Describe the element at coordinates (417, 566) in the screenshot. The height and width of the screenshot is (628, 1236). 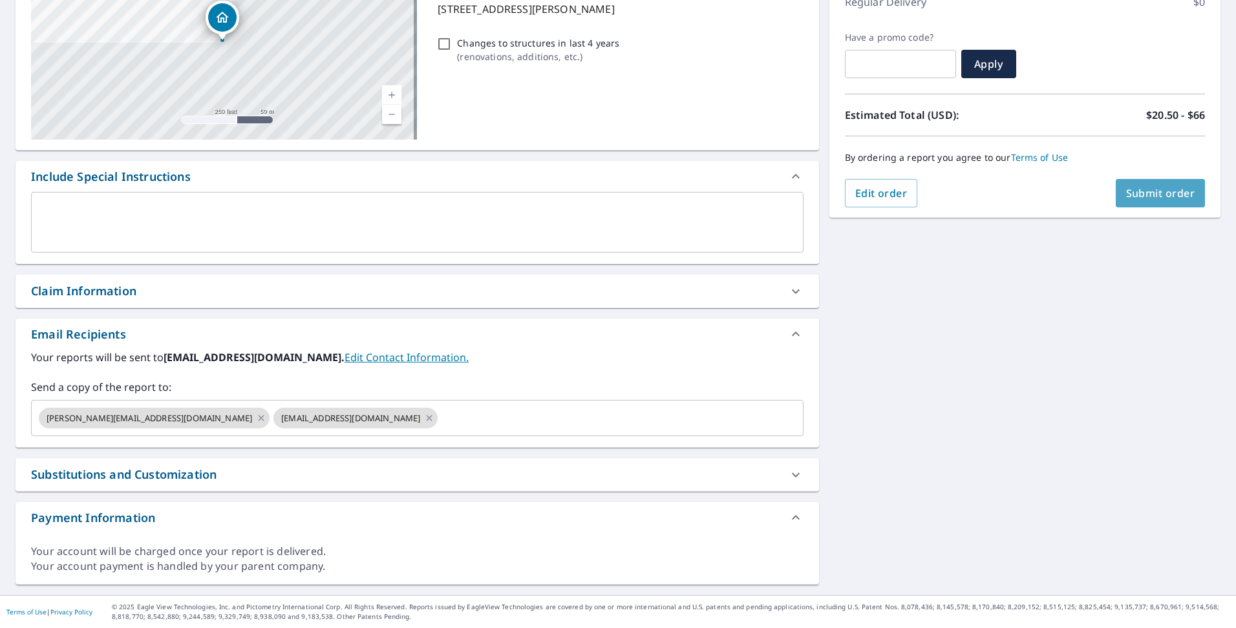
I see `div: Your account payment is handled by your parent company.` at that location.